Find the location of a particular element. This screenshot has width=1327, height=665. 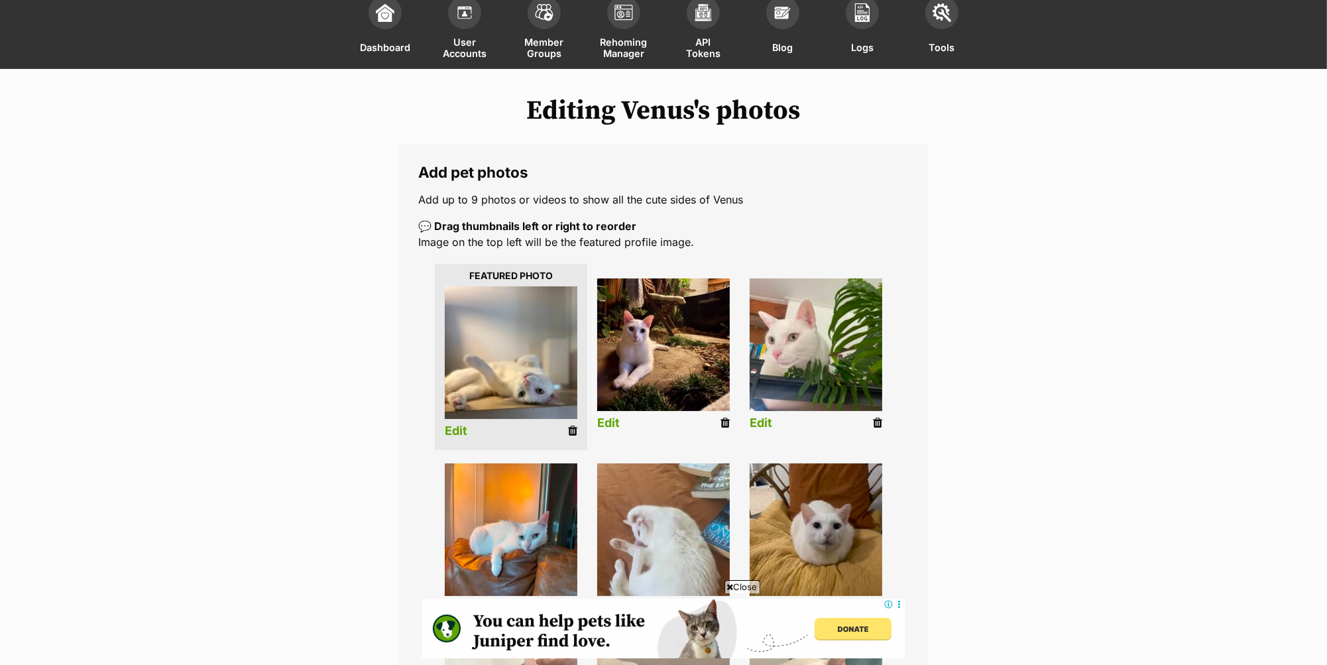

span: API Tokens is located at coordinates (703, 47).